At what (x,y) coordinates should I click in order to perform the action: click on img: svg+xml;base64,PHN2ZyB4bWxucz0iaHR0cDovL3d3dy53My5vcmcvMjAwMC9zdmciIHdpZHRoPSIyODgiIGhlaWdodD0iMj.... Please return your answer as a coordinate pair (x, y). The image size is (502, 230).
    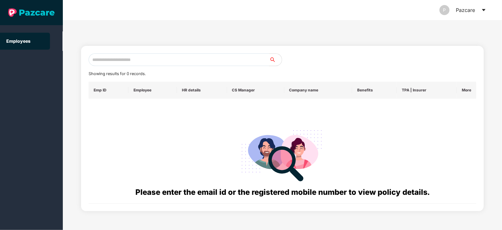
    Looking at the image, I should click on (283, 154).